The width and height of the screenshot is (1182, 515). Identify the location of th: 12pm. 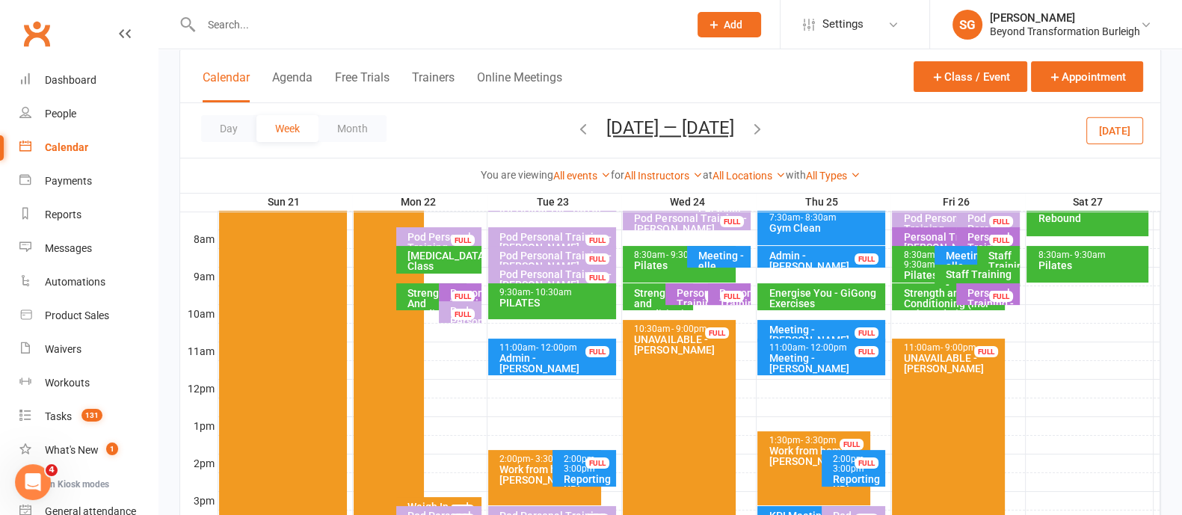
(199, 388).